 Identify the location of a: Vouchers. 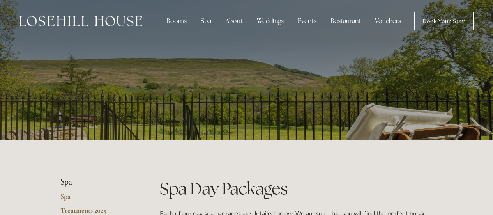
(388, 21).